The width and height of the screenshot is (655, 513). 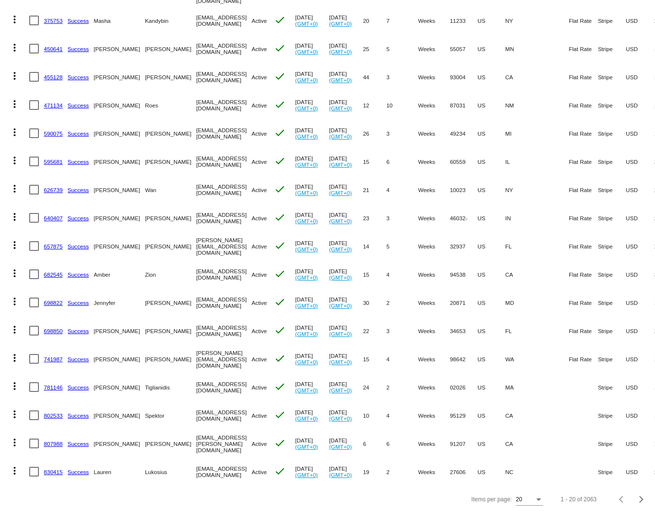 What do you see at coordinates (463, 190) in the screenshot?
I see `mat-cell: 10023` at bounding box center [463, 190].